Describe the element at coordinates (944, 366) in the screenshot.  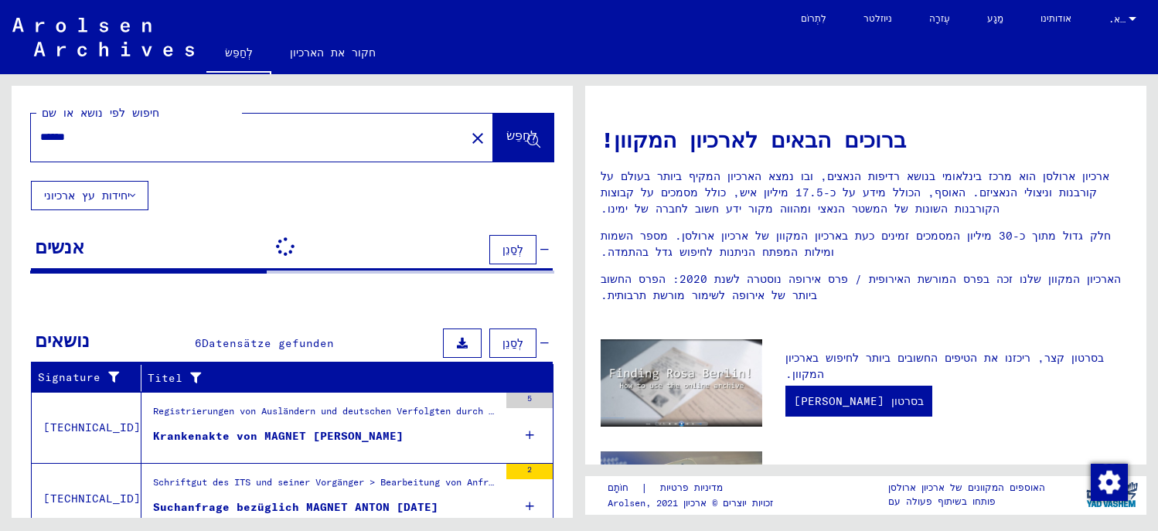
I see `font: בסרטון קצר, ריכזנו את הטיפים החשובים ביותר לחיפוש בארכיון המקוון.` at that location.